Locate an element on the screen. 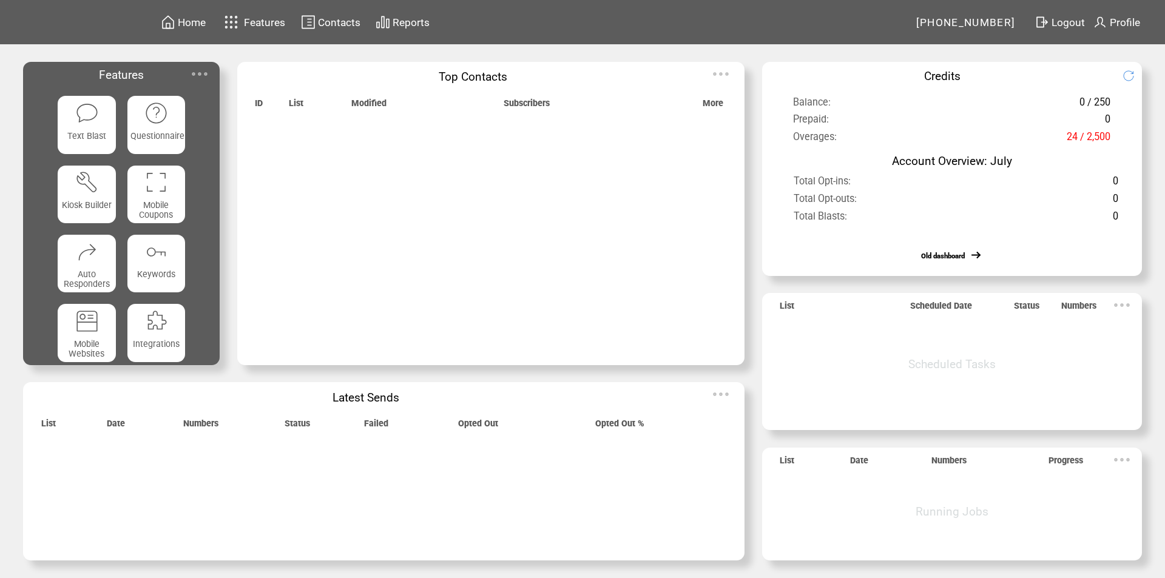 The width and height of the screenshot is (1165, 578). span: Total Opt-outs: is located at coordinates (825, 202).